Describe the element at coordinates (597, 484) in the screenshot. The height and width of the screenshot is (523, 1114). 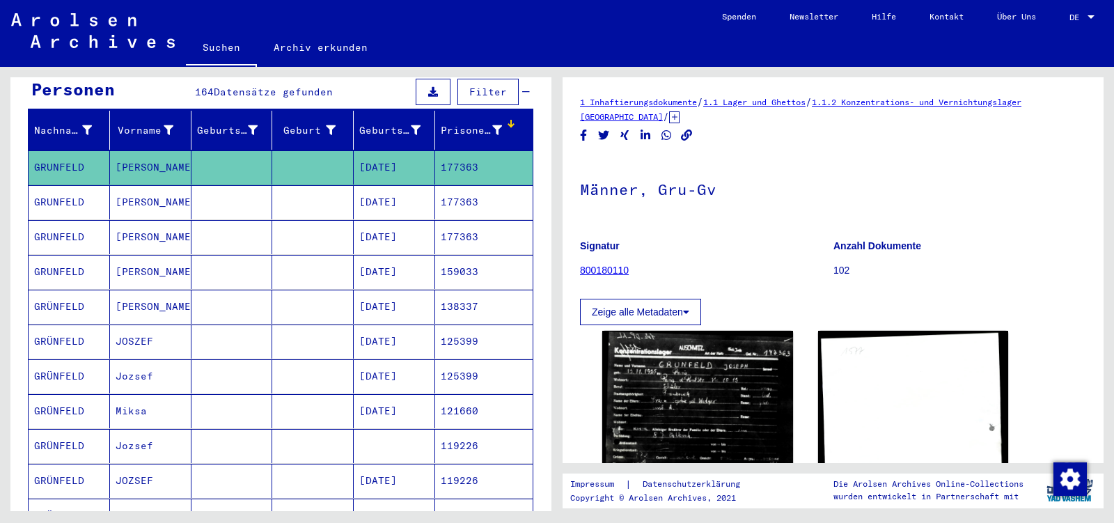
I see `a: Impressum` at that location.